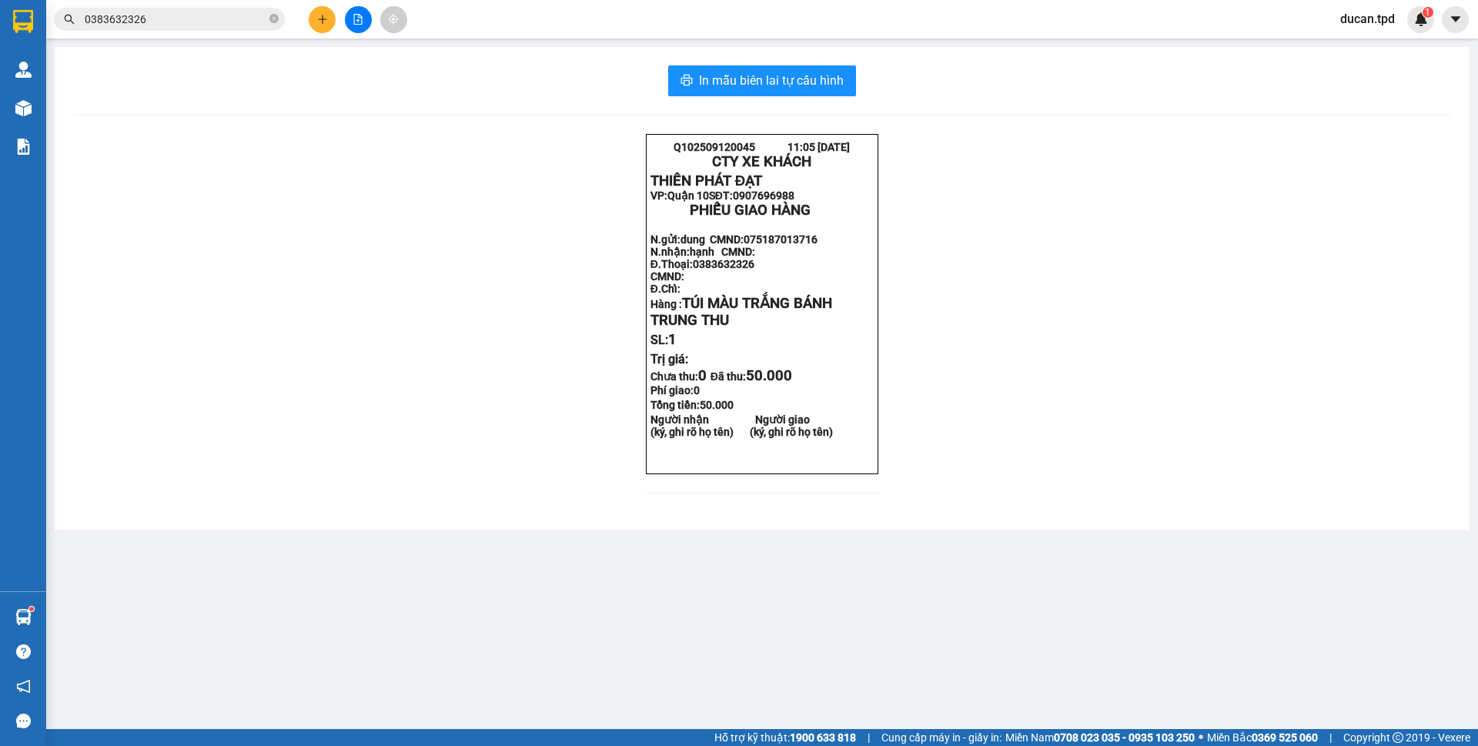  Describe the element at coordinates (801, 147) in the screenshot. I see `span: 11:05` at that location.